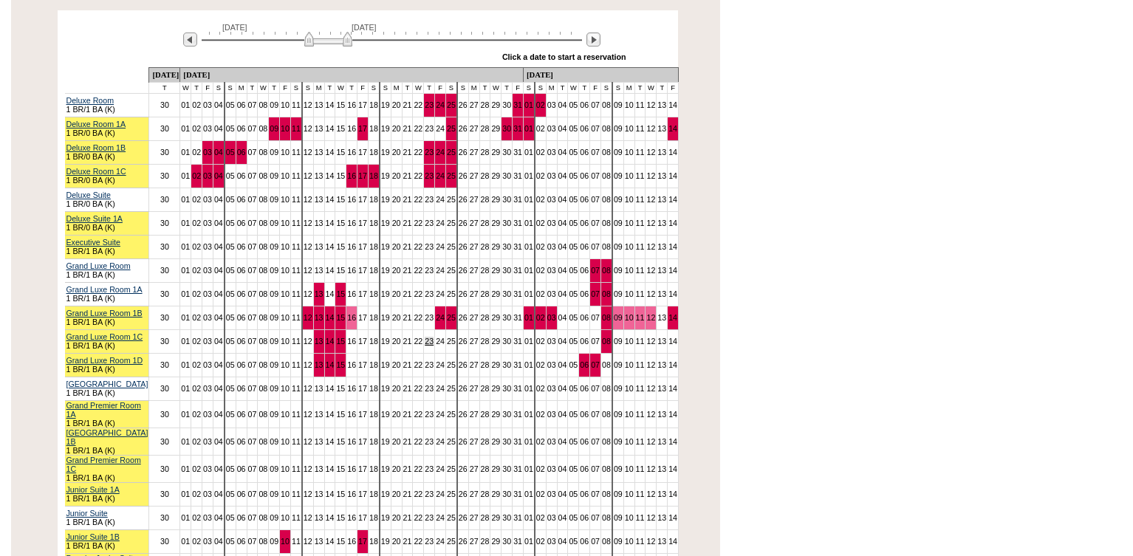  What do you see at coordinates (496, 152) in the screenshot?
I see `a: 29` at bounding box center [496, 152].